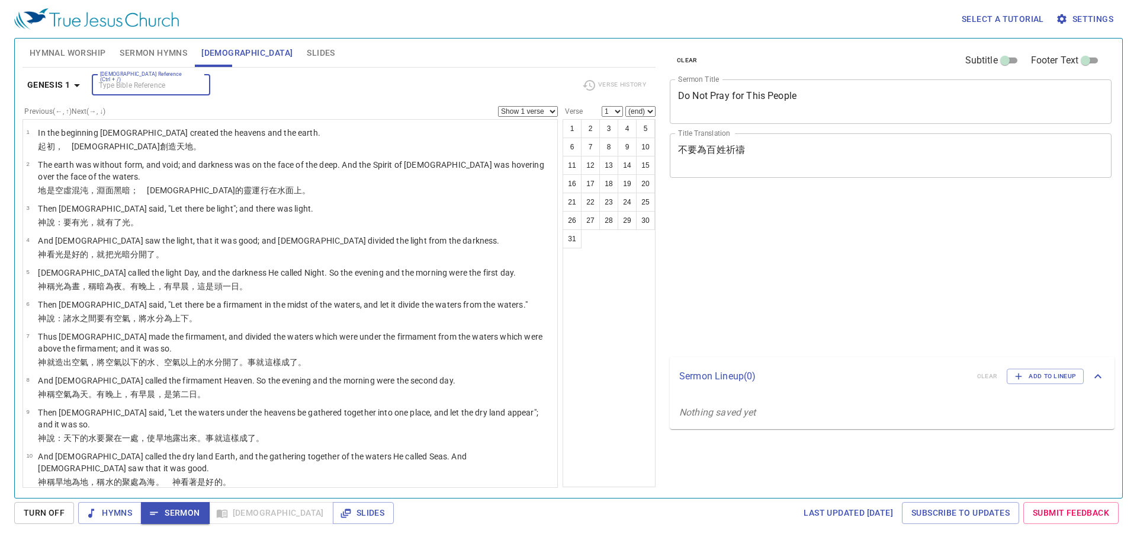 The image size is (1137, 540). What do you see at coordinates (646, 147) in the screenshot?
I see `button: 10` at bounding box center [646, 147].